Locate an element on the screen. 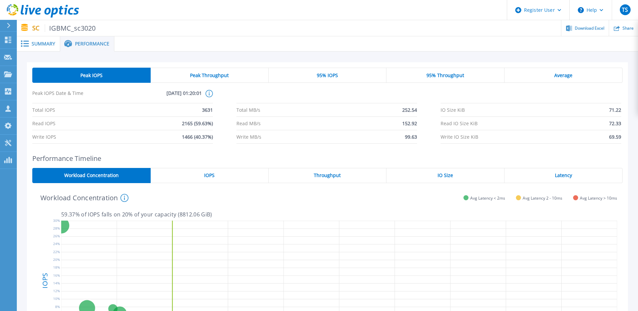 The height and width of the screenshot is (311, 638). span: 69.59 is located at coordinates (615, 137).